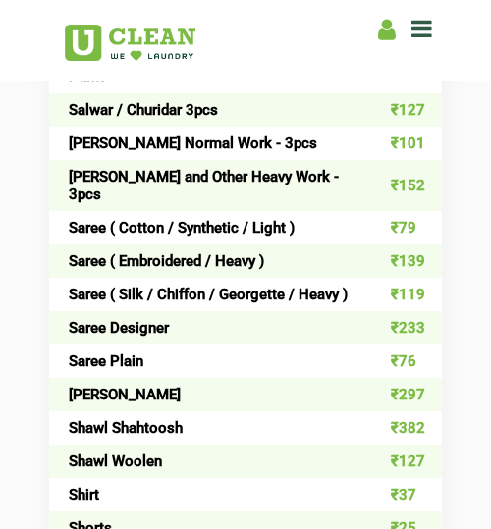 The height and width of the screenshot is (529, 491). I want to click on td: ₹101, so click(402, 143).